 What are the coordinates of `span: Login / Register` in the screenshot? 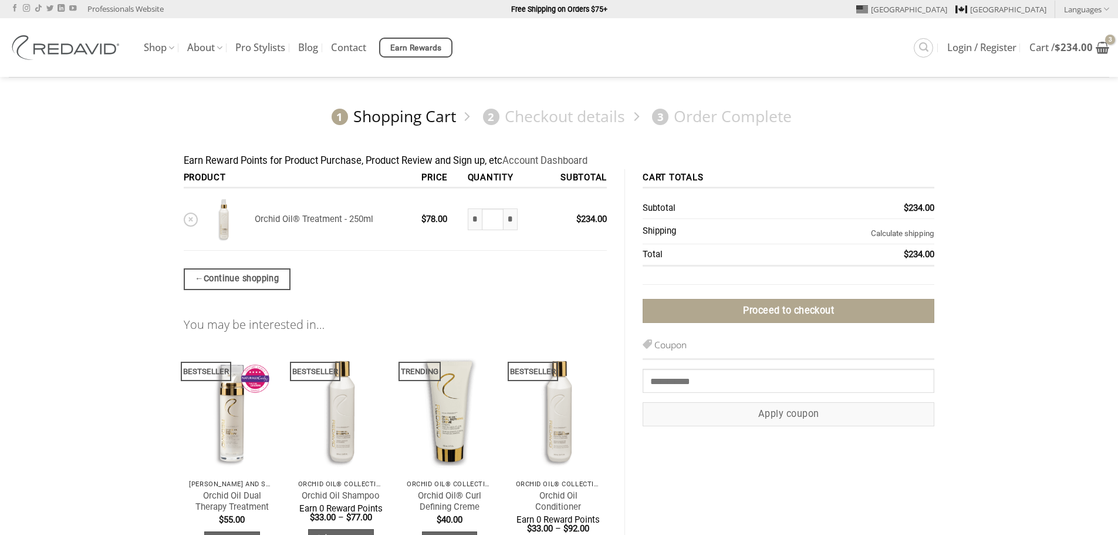 It's located at (982, 48).